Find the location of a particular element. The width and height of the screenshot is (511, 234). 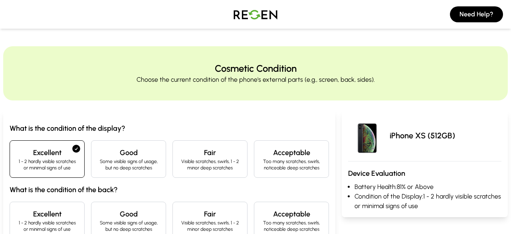

button: Need Help? is located at coordinates (477, 14).